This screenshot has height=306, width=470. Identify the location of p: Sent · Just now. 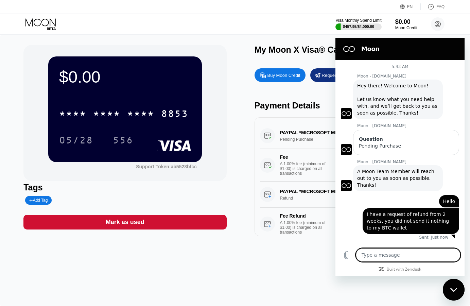
(98, 199).